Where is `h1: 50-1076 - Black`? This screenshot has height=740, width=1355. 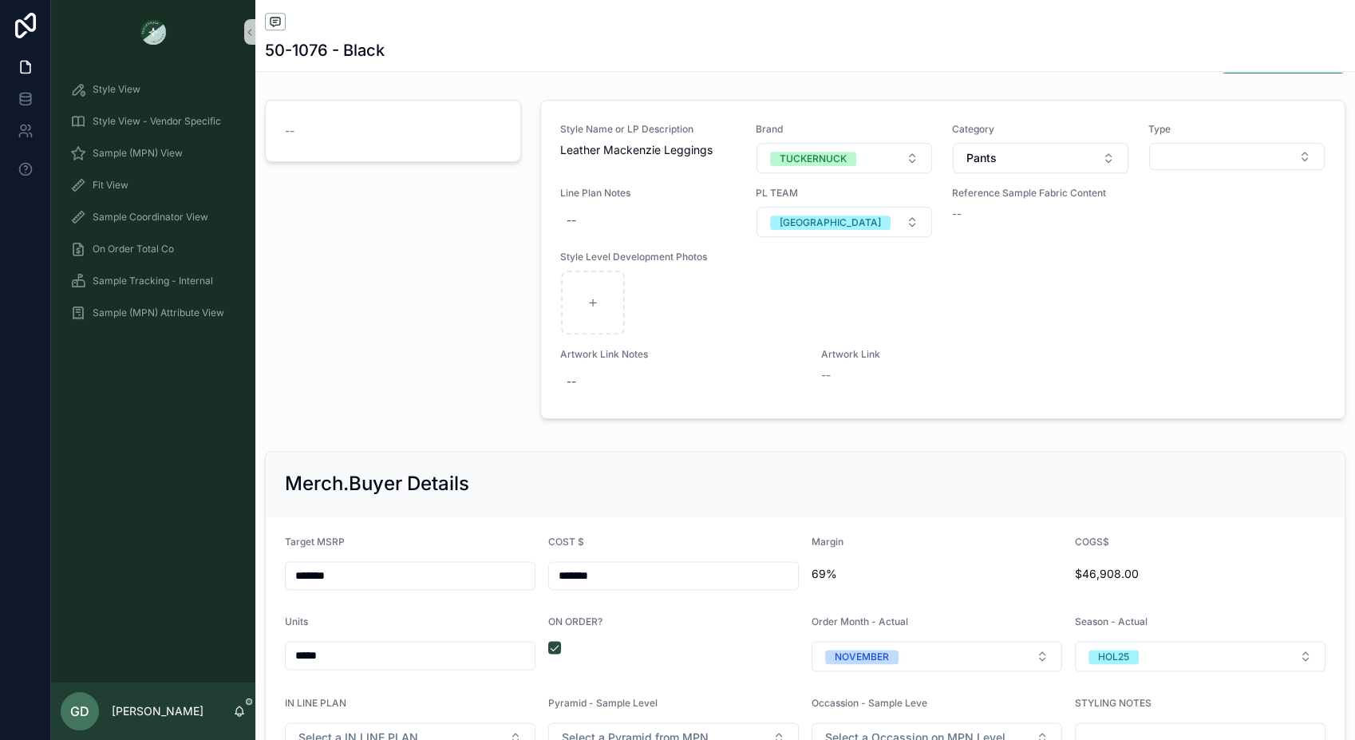 h1: 50-1076 - Black is located at coordinates (325, 50).